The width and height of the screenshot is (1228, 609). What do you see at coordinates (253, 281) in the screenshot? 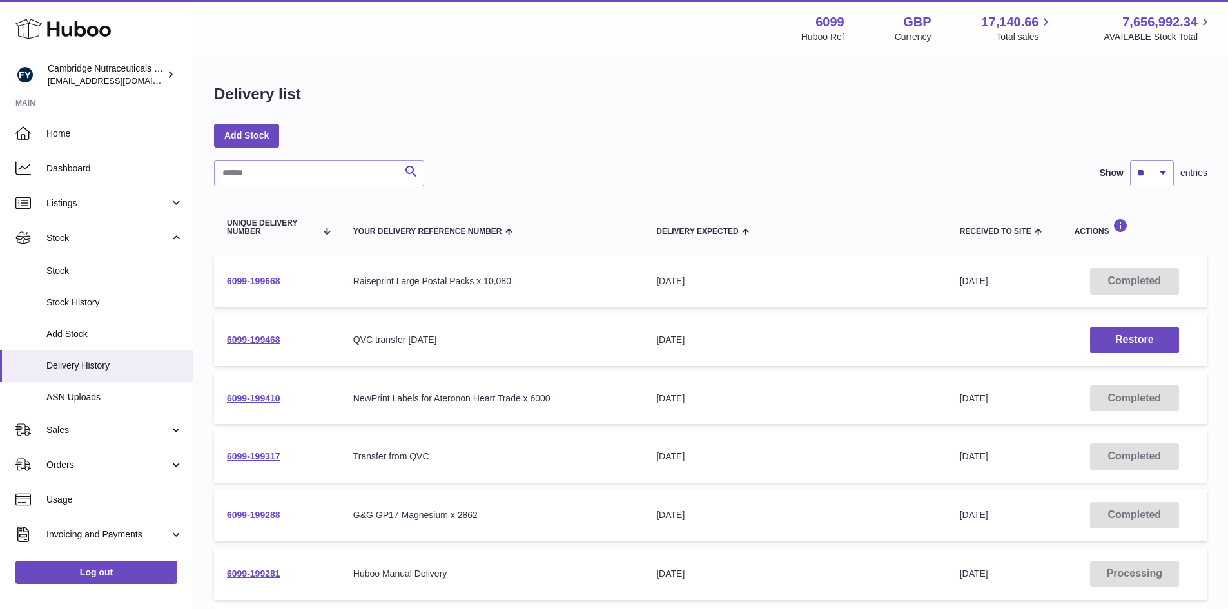
I see `a: 6099-199668` at bounding box center [253, 281].